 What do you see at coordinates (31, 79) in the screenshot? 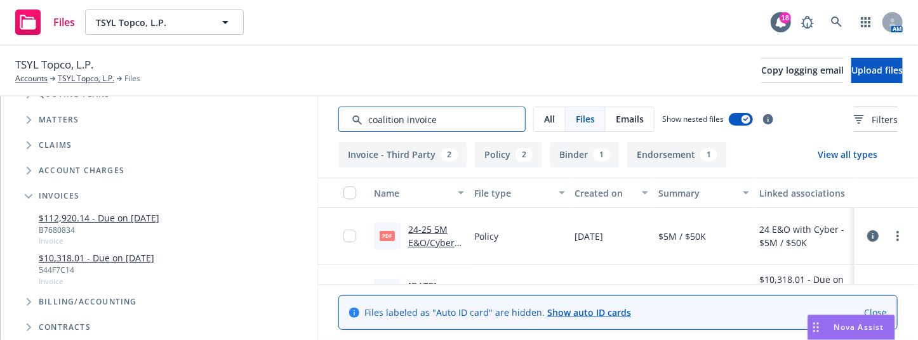
I see `a: Accounts` at bounding box center [31, 79].